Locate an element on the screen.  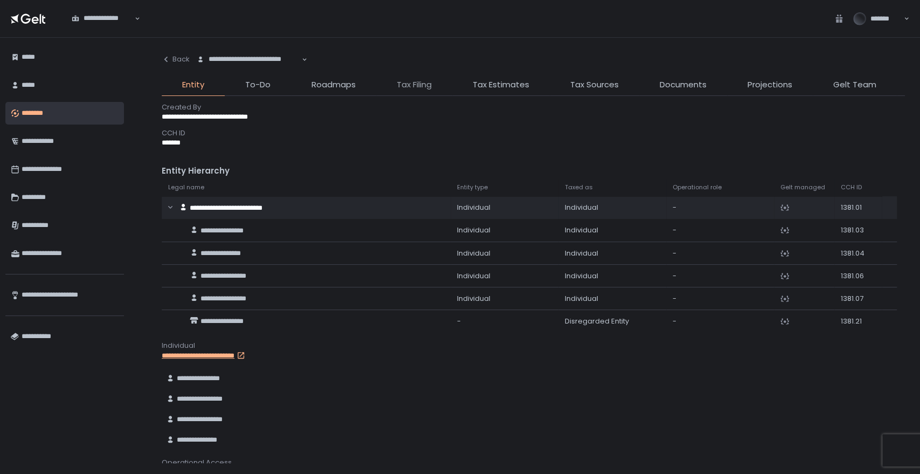
div: Back is located at coordinates (176, 59).